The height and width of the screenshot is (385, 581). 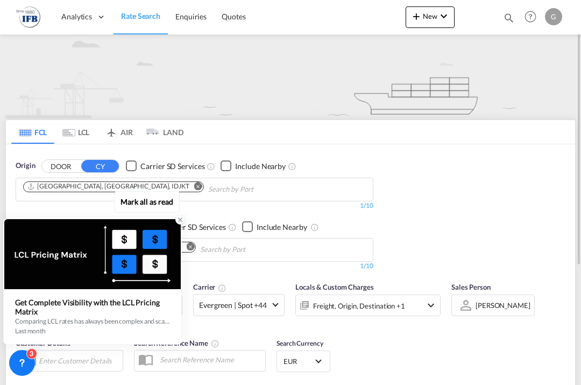 What do you see at coordinates (553, 17) in the screenshot?
I see `div: G` at bounding box center [553, 17].